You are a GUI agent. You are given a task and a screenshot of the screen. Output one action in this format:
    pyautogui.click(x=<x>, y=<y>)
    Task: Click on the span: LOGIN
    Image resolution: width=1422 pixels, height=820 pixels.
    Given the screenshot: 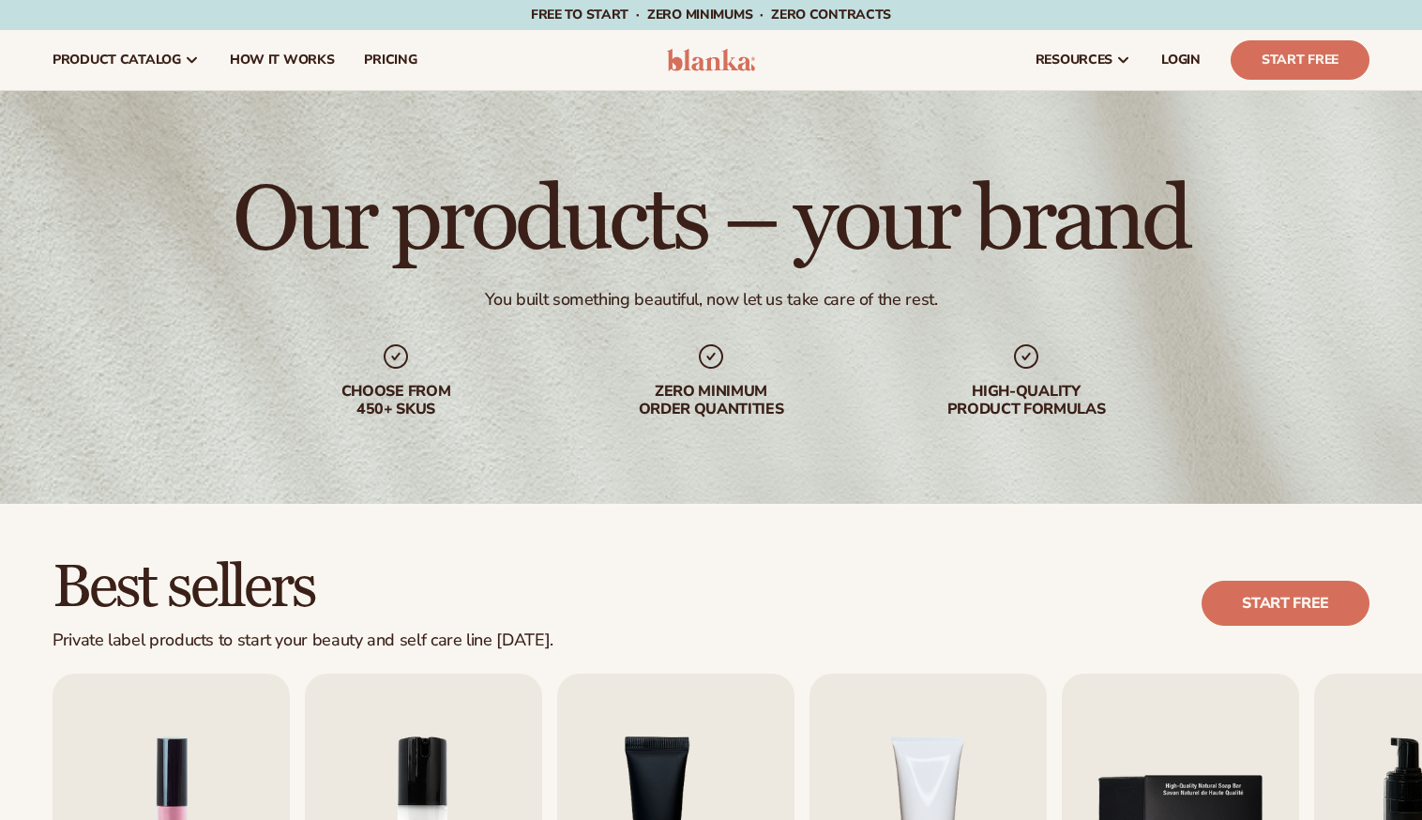 What is the action you would take?
    pyautogui.click(x=1181, y=60)
    